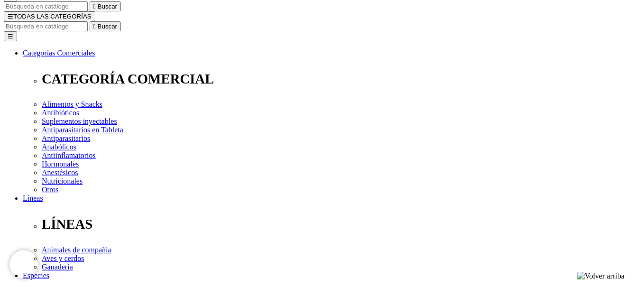 Image resolution: width=632 pixels, height=288 pixels. What do you see at coordinates (49, 16) in the screenshot?
I see `button: ☰TODAS LAS CATEGORÍAS` at bounding box center [49, 16].